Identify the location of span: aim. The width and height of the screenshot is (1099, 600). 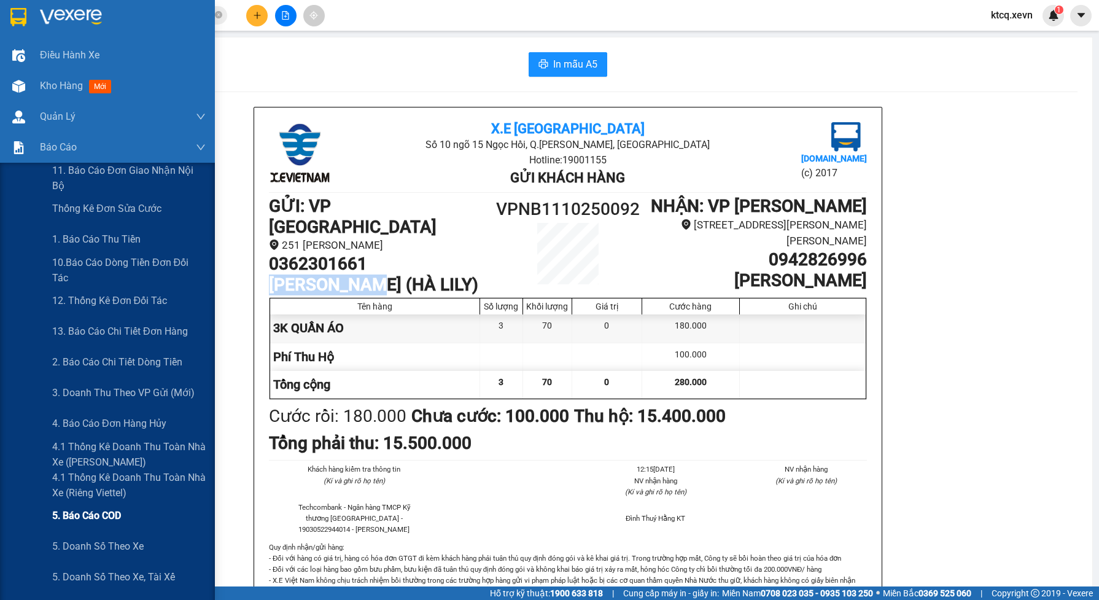
(314, 15).